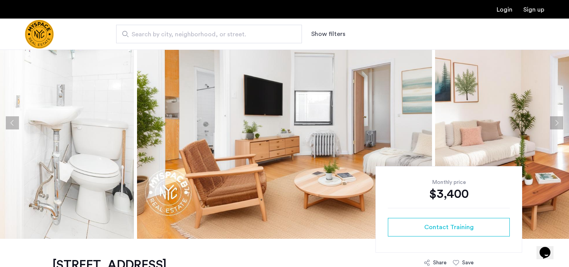 Image resolution: width=569 pixels, height=267 pixels. Describe the element at coordinates (448, 183) in the screenshot. I see `div: Monthly price` at that location.